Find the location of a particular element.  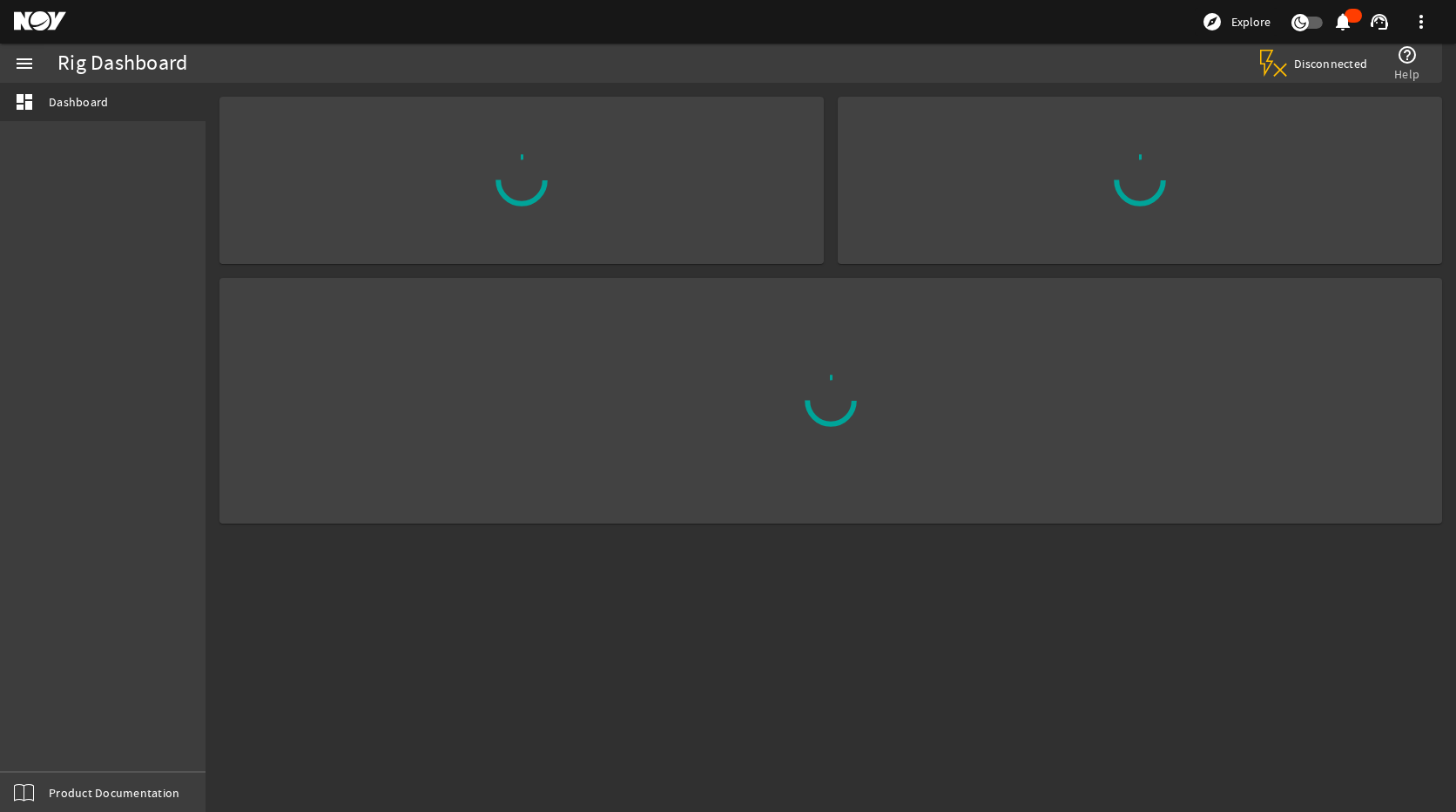

mat-icon: support_agent is located at coordinates (1379, 22).